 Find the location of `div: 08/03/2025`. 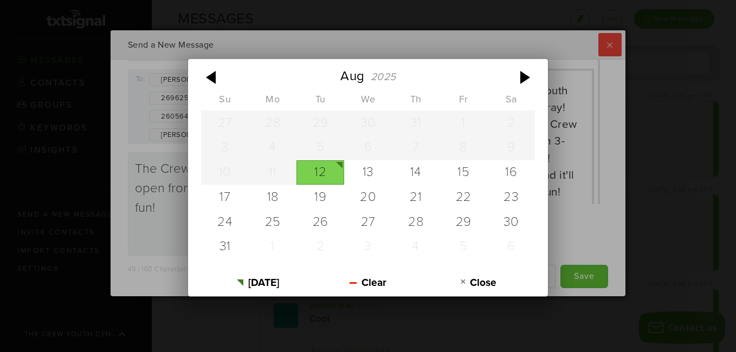

div: 08/03/2025 is located at coordinates (225, 148).